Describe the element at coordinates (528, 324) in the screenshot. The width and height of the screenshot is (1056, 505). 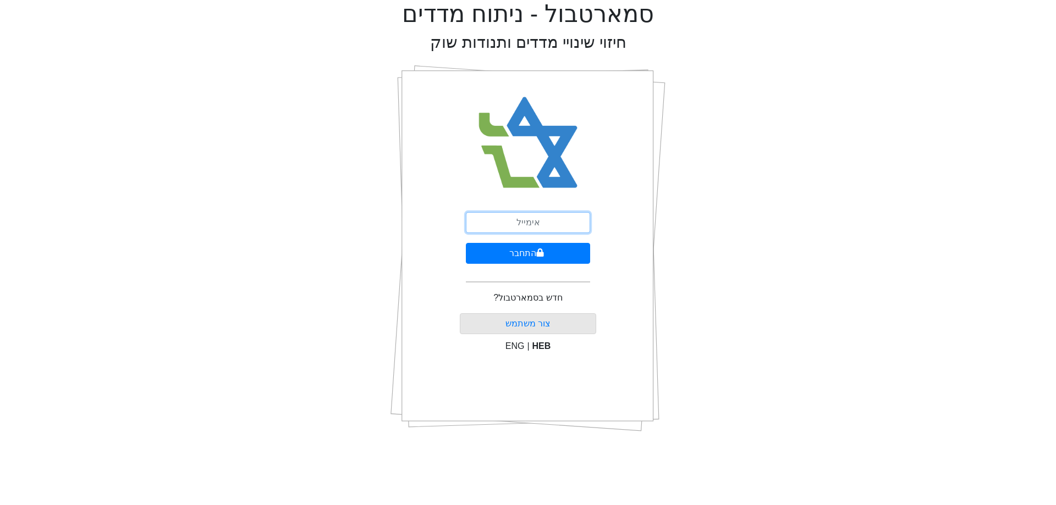
I see `button: צור משתמש` at that location.